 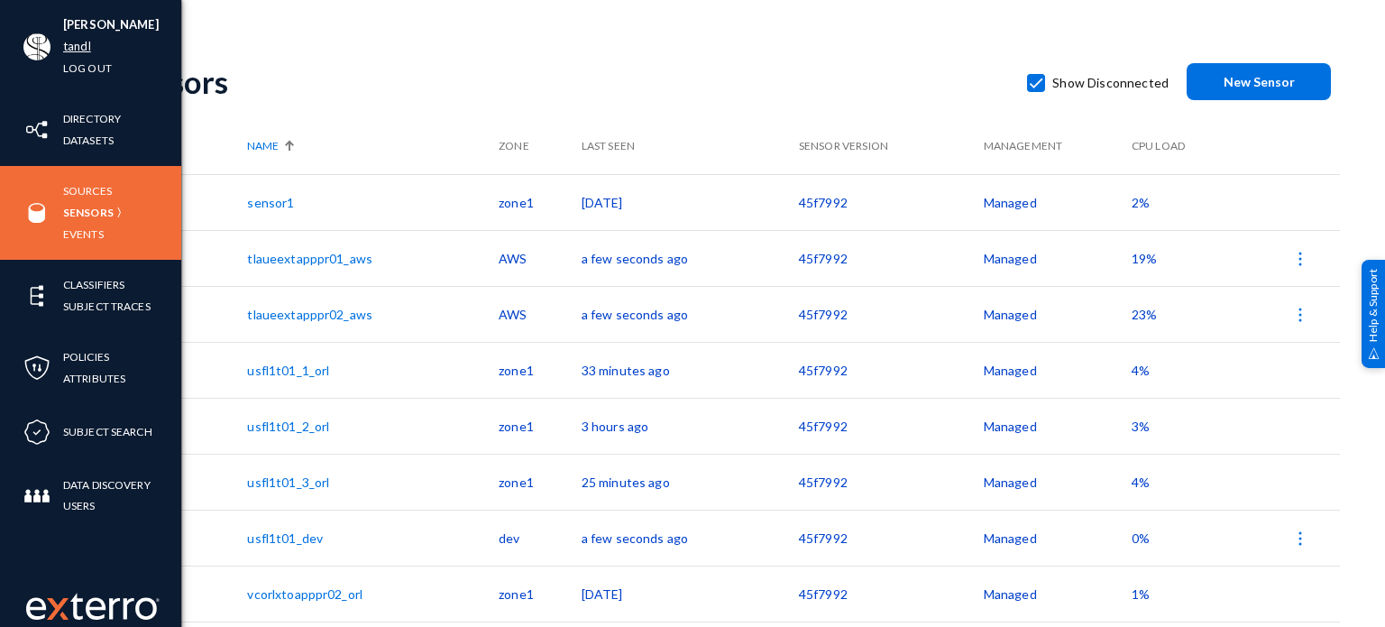 I want to click on img: exterro-logo.svg, so click(x=58, y=609).